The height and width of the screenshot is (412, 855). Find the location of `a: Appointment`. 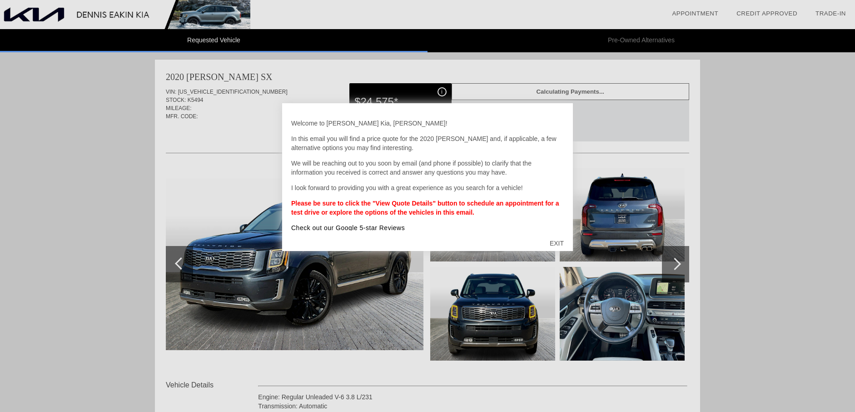

a: Appointment is located at coordinates (695, 13).